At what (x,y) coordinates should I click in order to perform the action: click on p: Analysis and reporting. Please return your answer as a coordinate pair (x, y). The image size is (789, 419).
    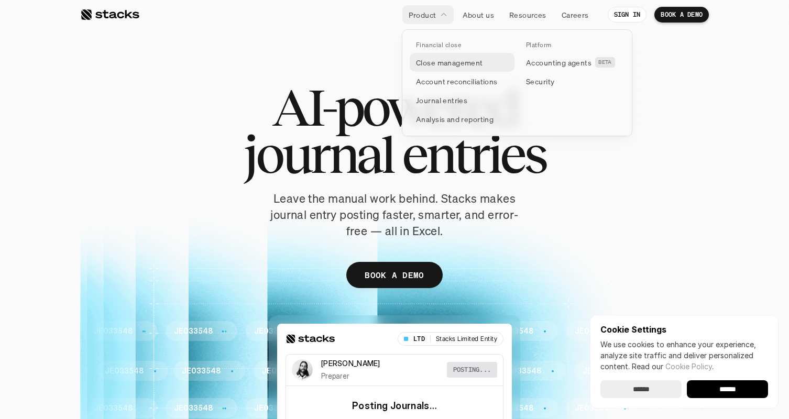
    Looking at the image, I should click on (455, 119).